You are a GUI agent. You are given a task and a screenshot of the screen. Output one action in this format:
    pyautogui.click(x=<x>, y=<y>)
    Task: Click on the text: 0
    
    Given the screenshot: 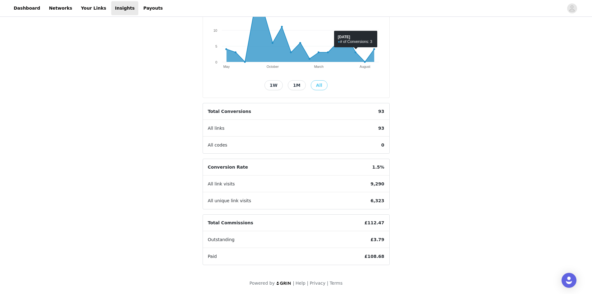 What is the action you would take?
    pyautogui.click(x=216, y=62)
    